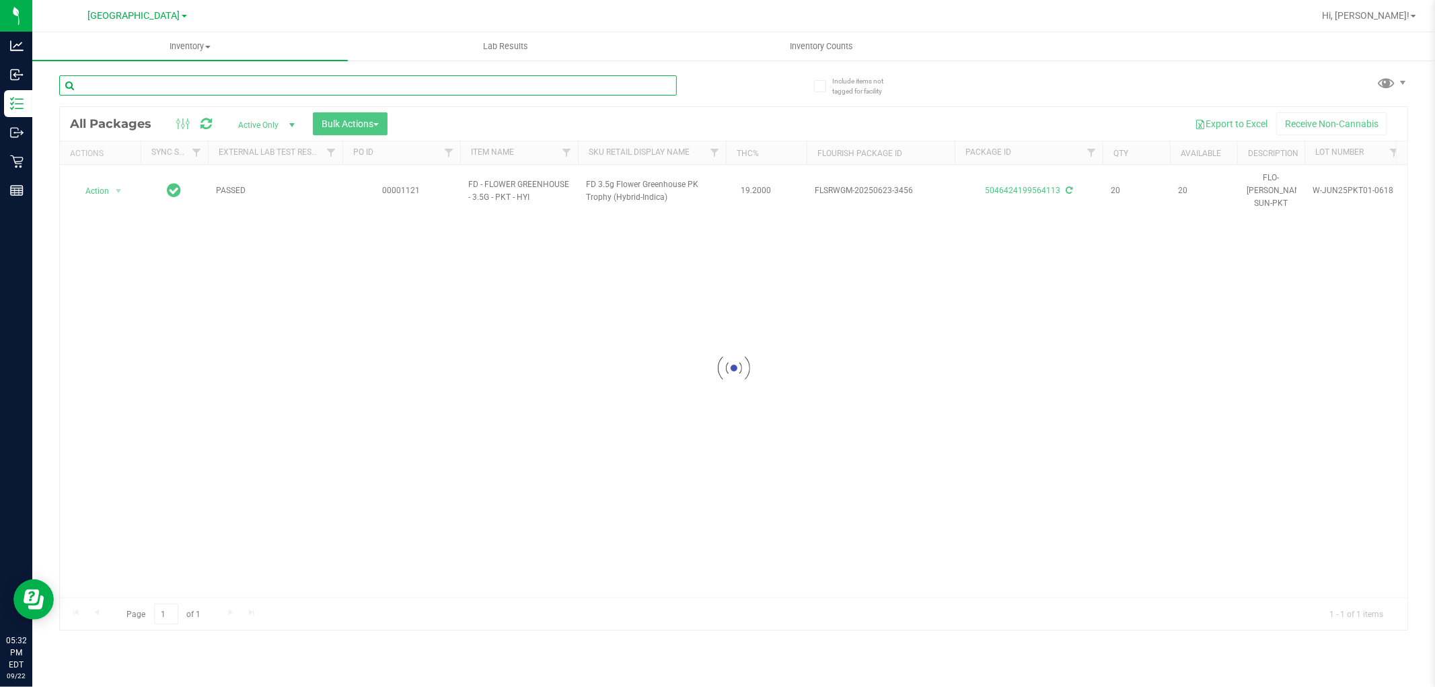 The image size is (1435, 687). Describe the element at coordinates (17, 46) in the screenshot. I see `inline-svg: Analytics` at that location.